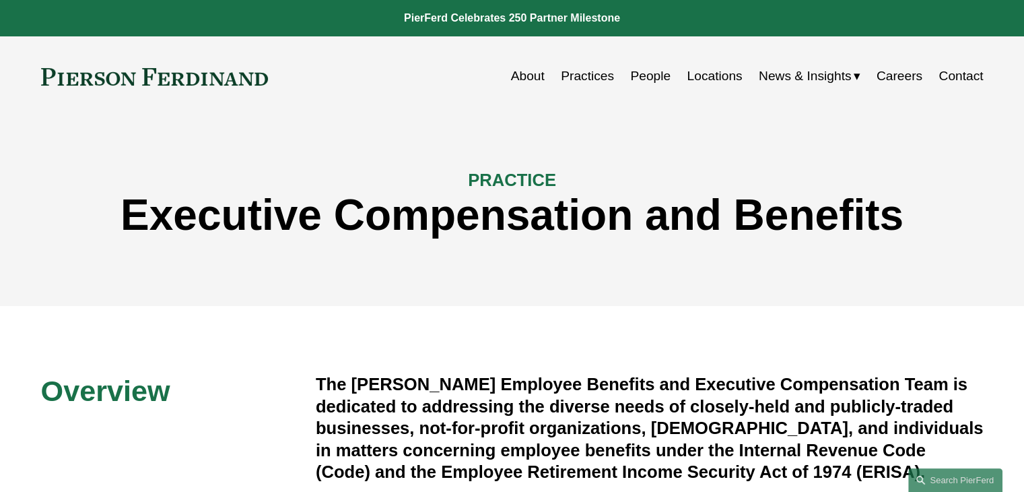  I want to click on a: Search this site, so click(956, 479).